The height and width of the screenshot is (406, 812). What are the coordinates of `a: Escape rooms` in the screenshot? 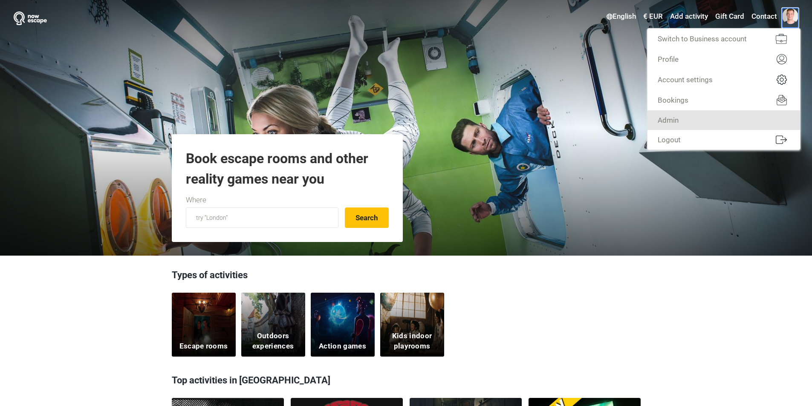 It's located at (204, 325).